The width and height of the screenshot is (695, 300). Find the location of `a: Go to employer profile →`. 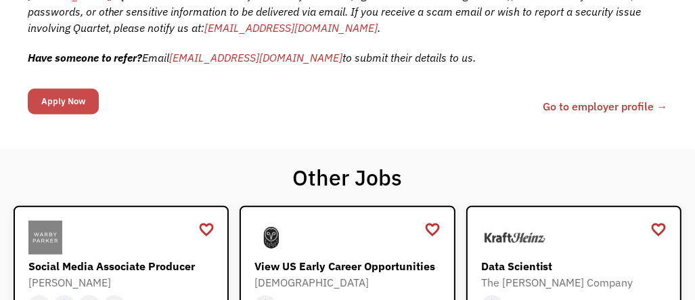

a: Go to employer profile → is located at coordinates (605, 106).